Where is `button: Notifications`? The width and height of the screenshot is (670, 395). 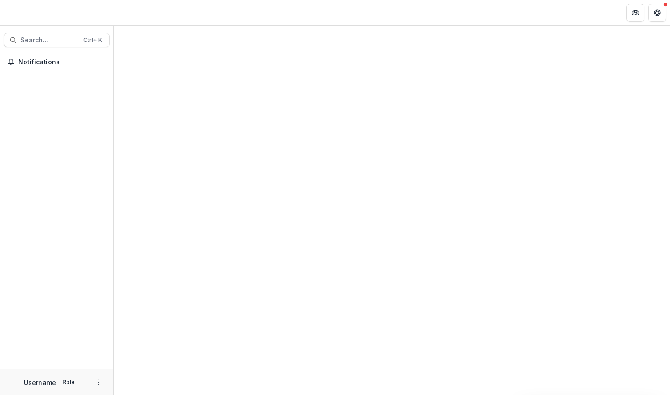 button: Notifications is located at coordinates (57, 62).